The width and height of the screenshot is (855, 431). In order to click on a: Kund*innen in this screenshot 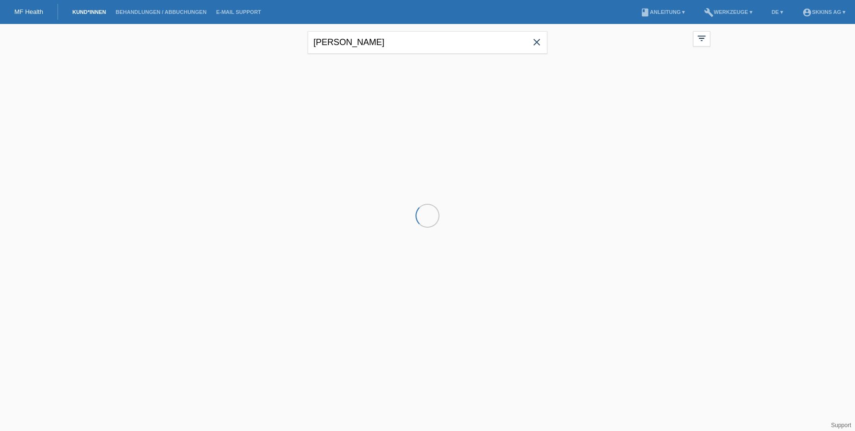, I will do `click(89, 12)`.